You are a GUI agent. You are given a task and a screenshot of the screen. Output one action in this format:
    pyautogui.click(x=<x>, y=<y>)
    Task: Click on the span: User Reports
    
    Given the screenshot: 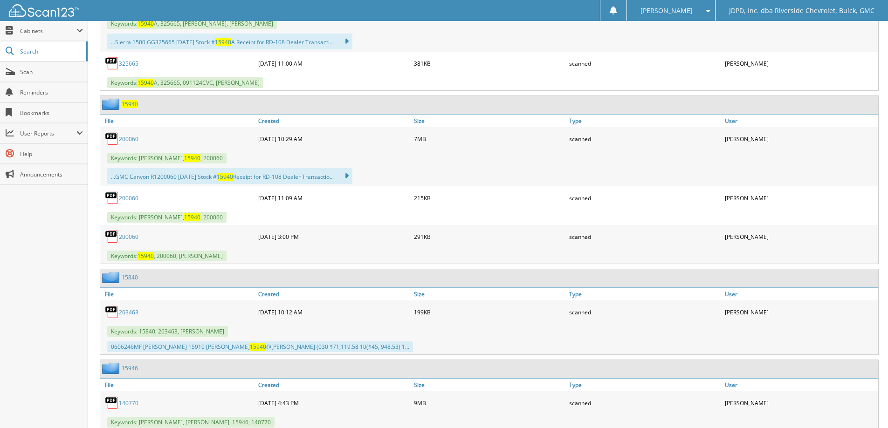 What is the action you would take?
    pyautogui.click(x=48, y=133)
    